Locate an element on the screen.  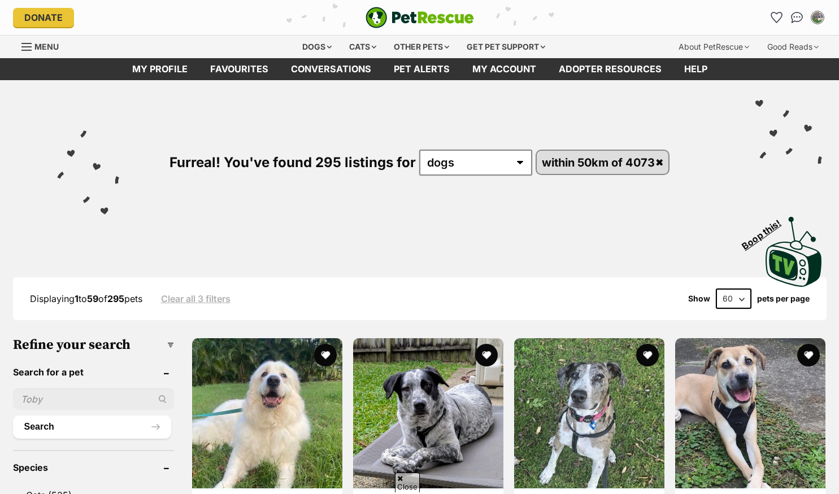
a: Boop this! is located at coordinates (793, 248).